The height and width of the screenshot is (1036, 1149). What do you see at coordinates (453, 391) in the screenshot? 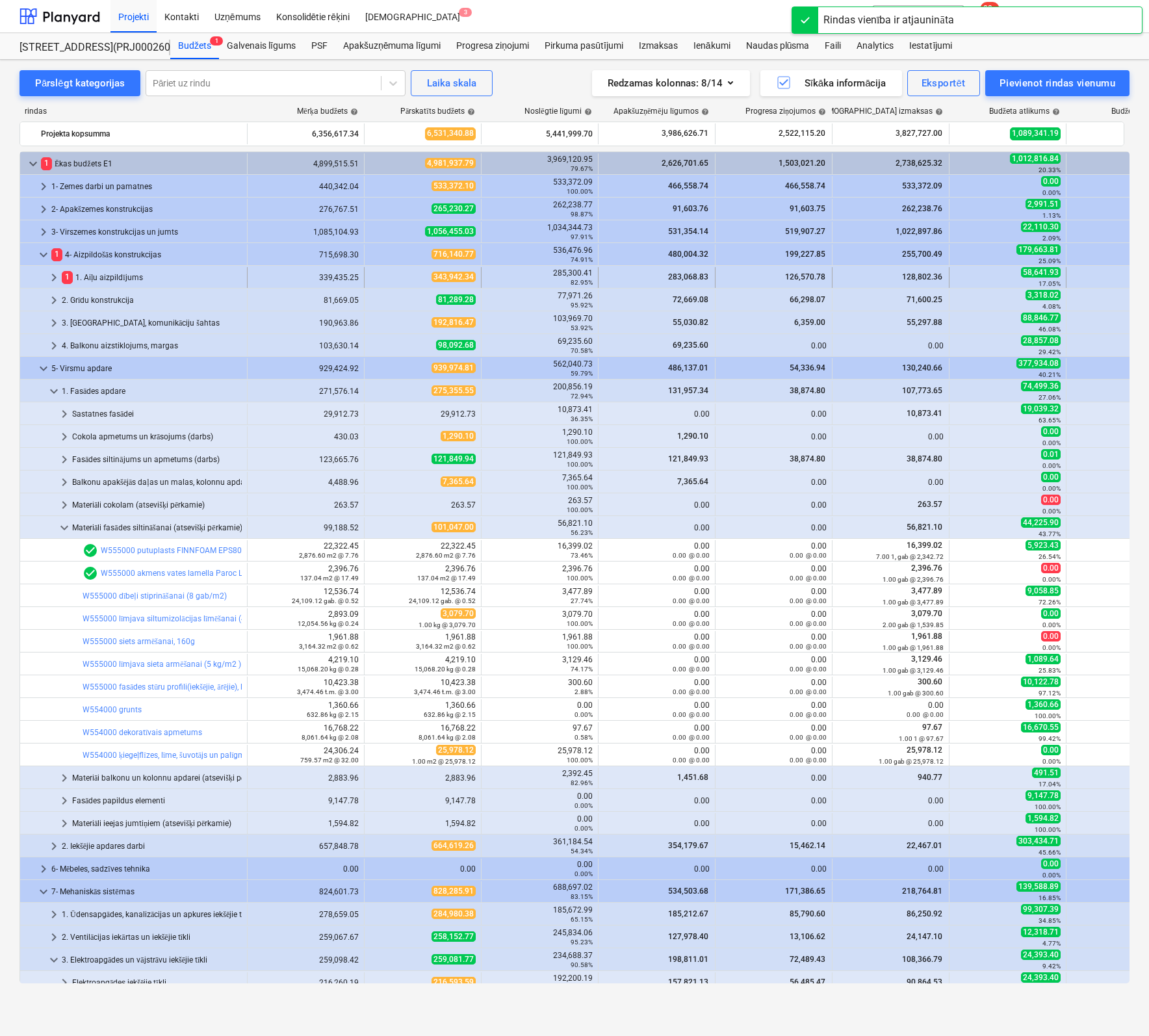
I see `span: 275,355.55` at bounding box center [453, 391].